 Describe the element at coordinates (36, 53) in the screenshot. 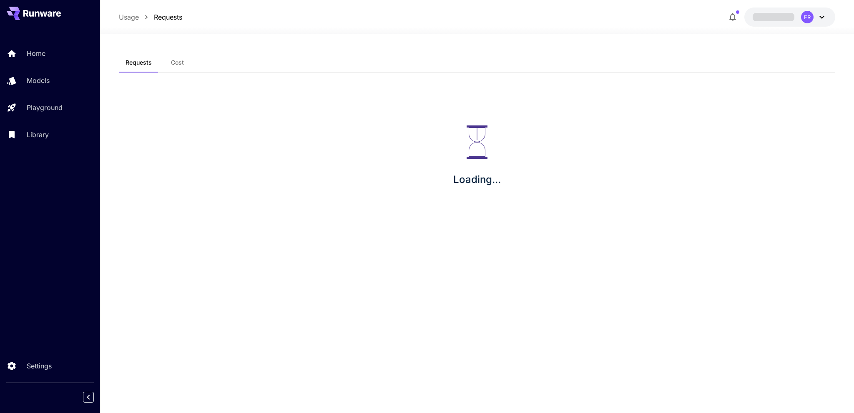

I see `p: Home` at that location.